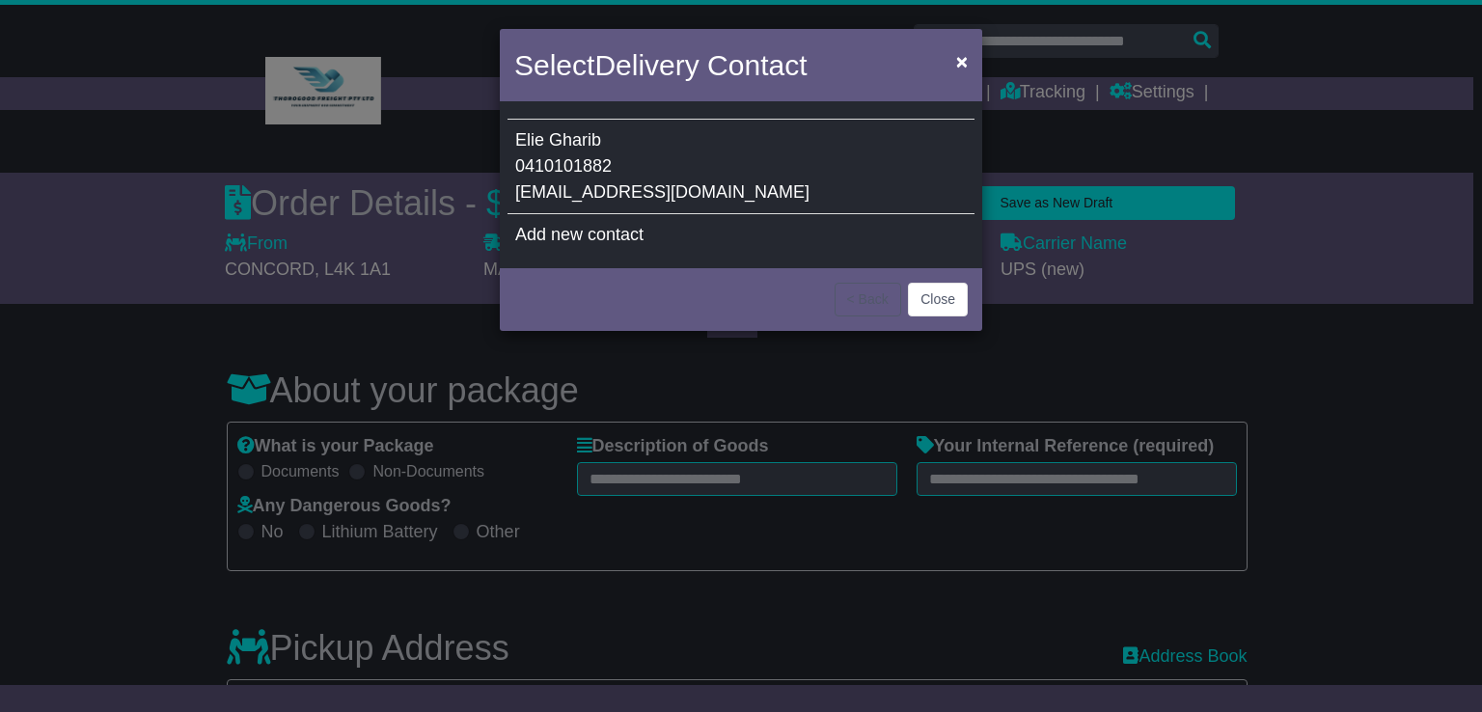 The height and width of the screenshot is (712, 1482). I want to click on button: < Back, so click(867, 299).